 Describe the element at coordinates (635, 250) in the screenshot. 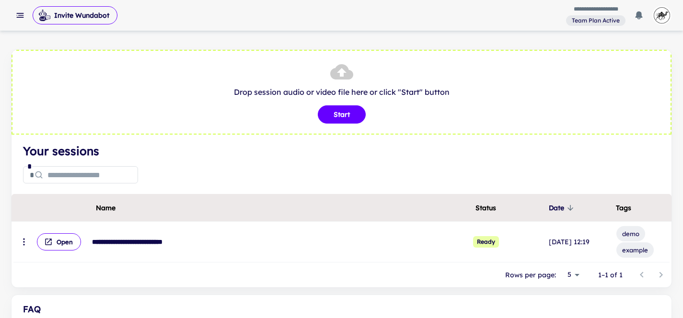

I see `span: example` at that location.